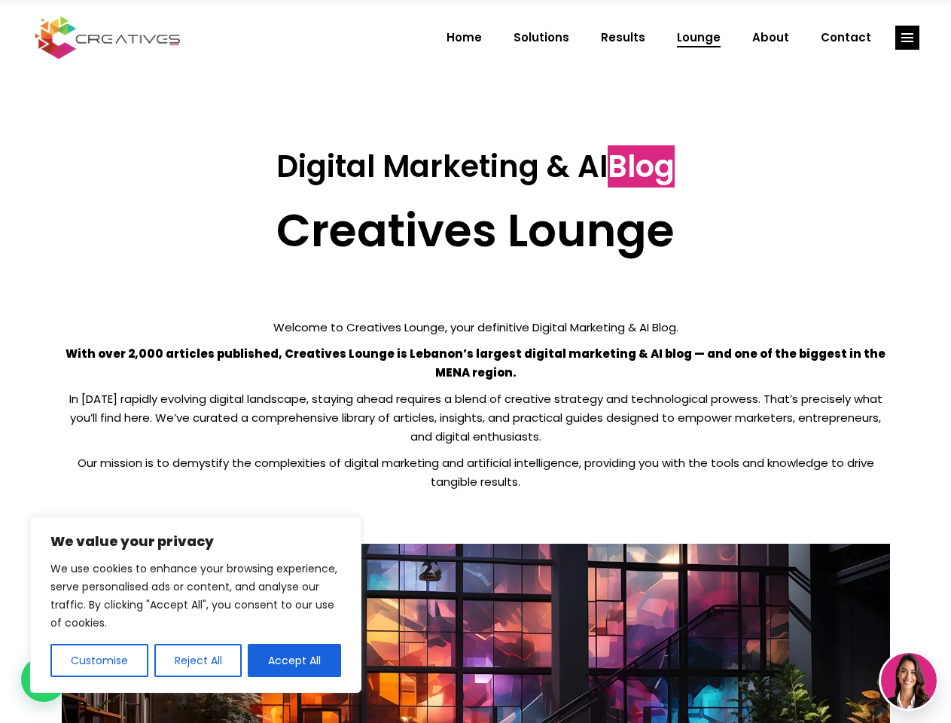 This screenshot has width=951, height=723. I want to click on span: Lounge, so click(699, 38).